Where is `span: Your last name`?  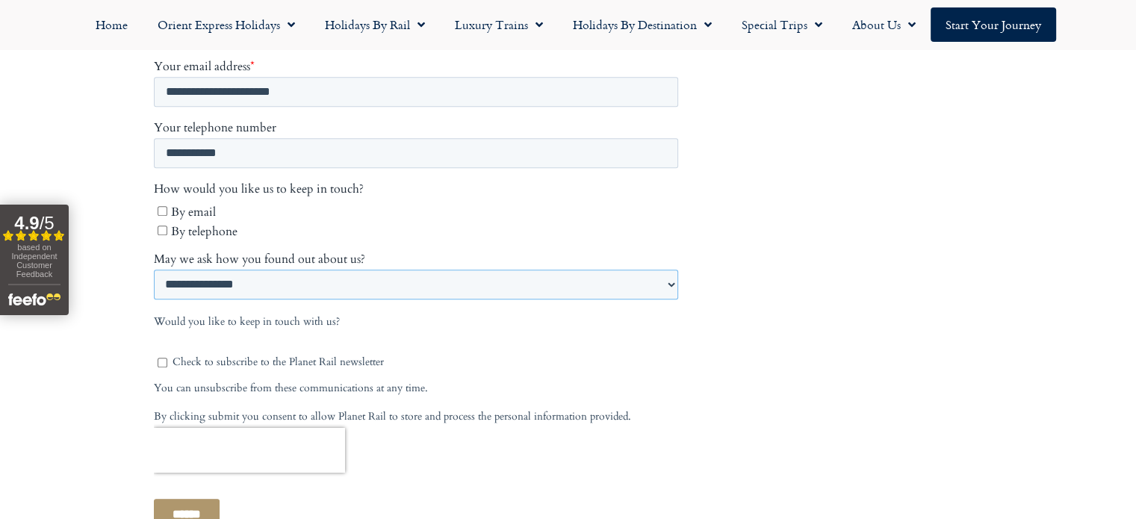
span: Your last name is located at coordinates (303, 342).